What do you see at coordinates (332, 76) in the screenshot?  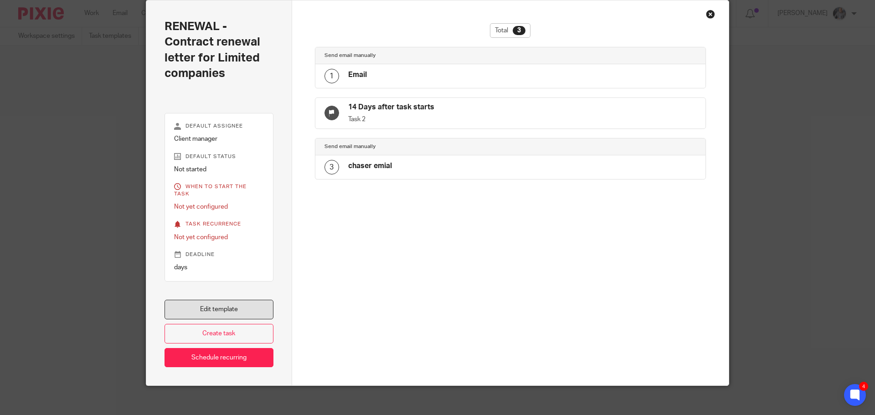 I see `div: 1` at bounding box center [332, 76].